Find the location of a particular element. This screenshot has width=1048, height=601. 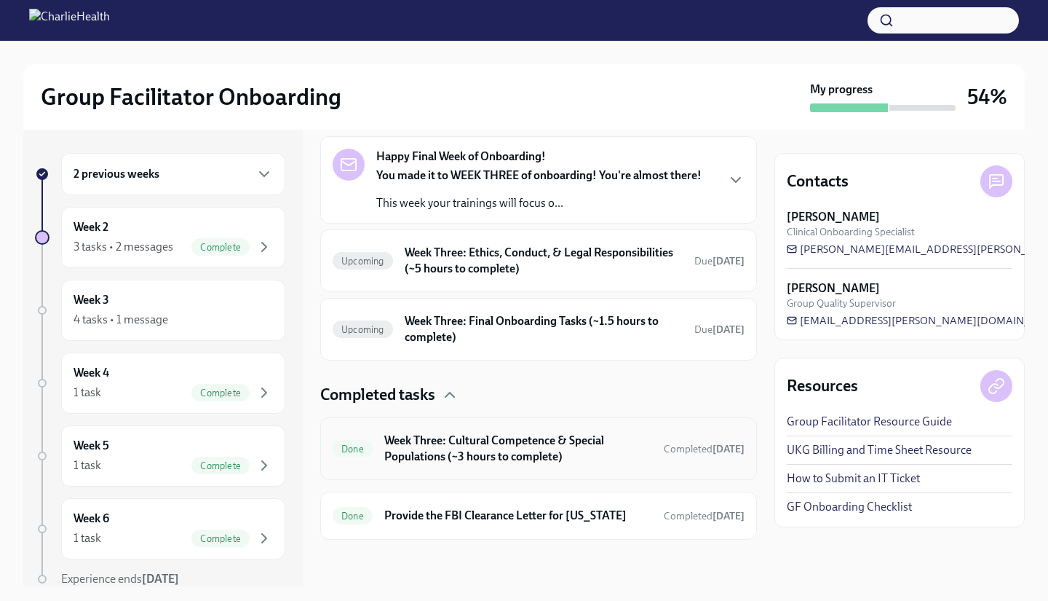

span: September 15th, 2025 09:00 is located at coordinates (719, 261).